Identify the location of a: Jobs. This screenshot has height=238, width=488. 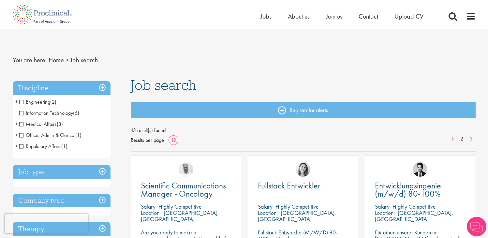
(266, 16).